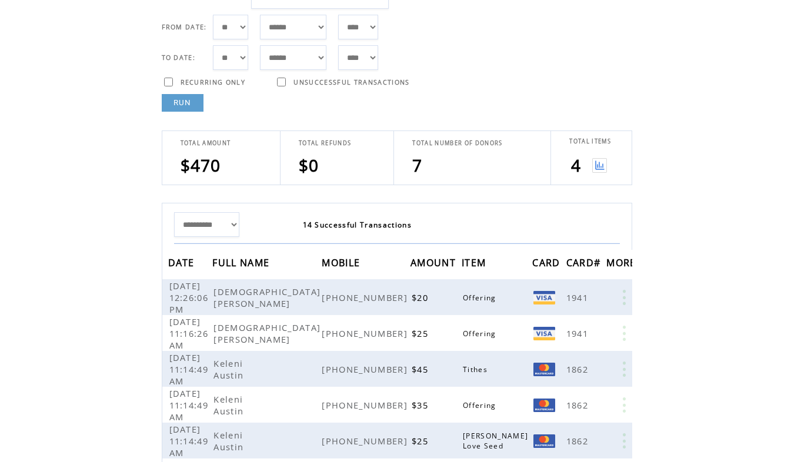 This screenshot has width=791, height=462. I want to click on a: DATE, so click(183, 262).